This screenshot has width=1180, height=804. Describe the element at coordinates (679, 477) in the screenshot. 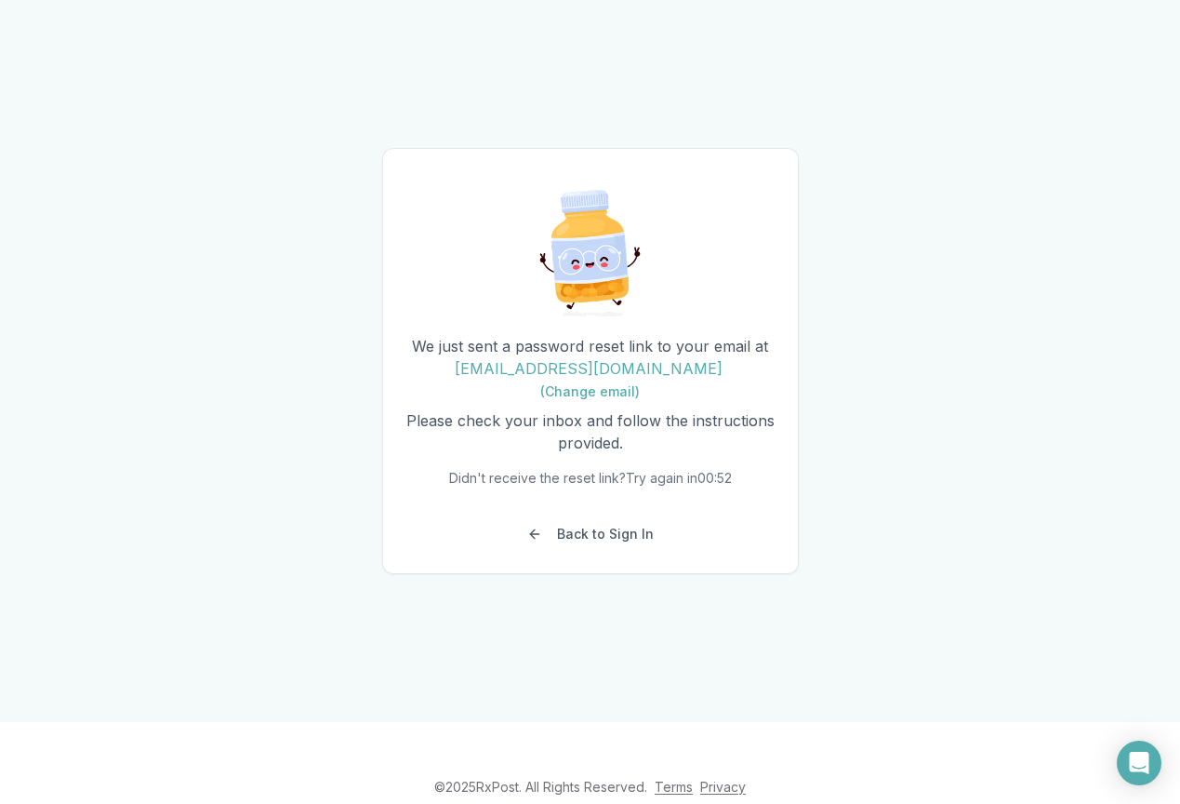

I see `span: Try again in 00:52` at that location.